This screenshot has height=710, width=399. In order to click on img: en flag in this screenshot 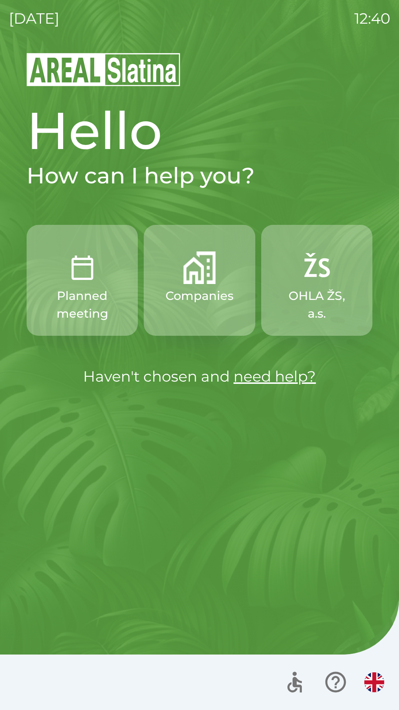, I will do `click(374, 682)`.